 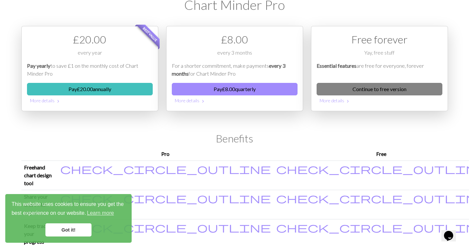 What do you see at coordinates (337, 66) in the screenshot?
I see `em: Essential features` at bounding box center [337, 66].